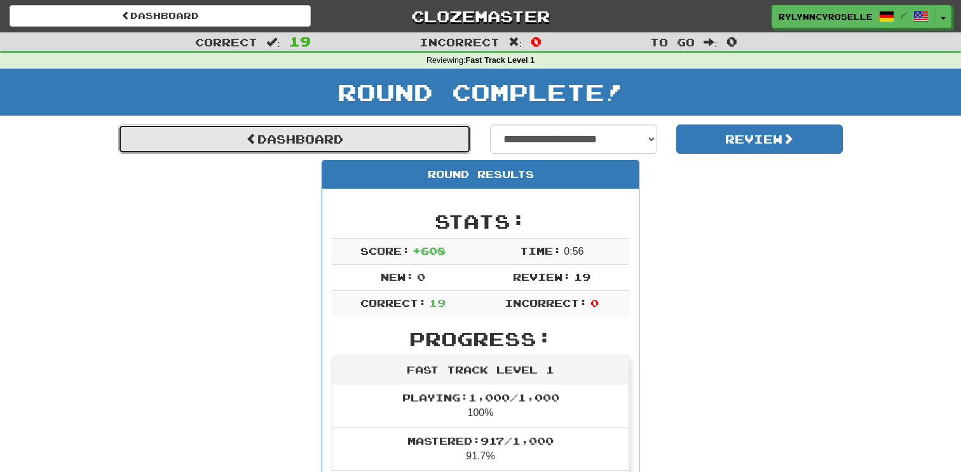 The width and height of the screenshot is (961, 472). What do you see at coordinates (393, 302) in the screenshot?
I see `span: Correct:` at bounding box center [393, 302].